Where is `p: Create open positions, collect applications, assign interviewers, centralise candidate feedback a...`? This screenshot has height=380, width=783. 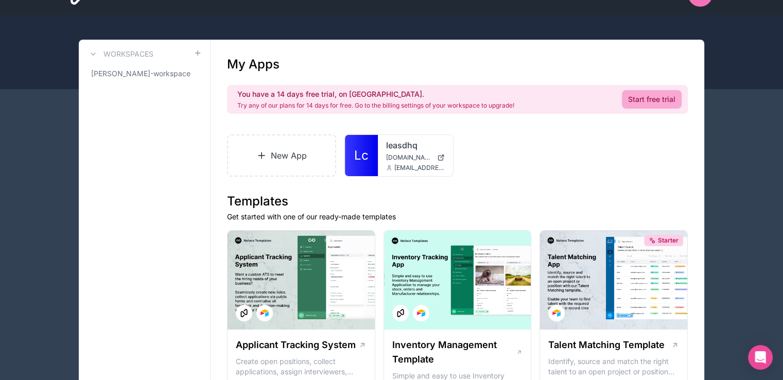
p: Create open positions, collect applications, assign interviewers, centralise candidate feedback a... is located at coordinates (301, 366).